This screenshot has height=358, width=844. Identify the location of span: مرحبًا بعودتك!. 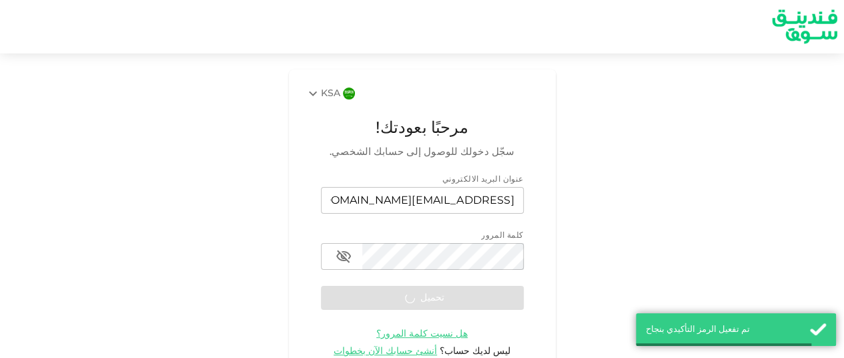
(422, 129).